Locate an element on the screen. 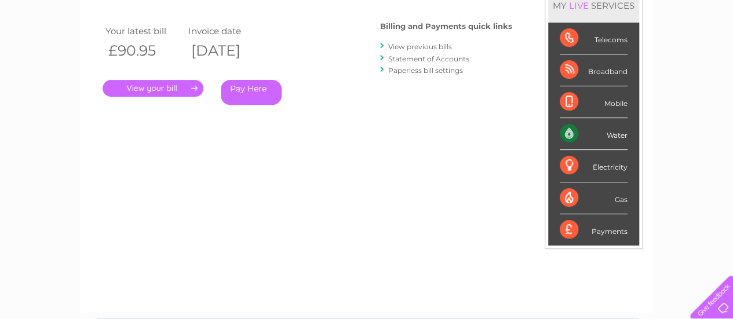 This screenshot has width=733, height=319. div: Electricity is located at coordinates (593, 166).